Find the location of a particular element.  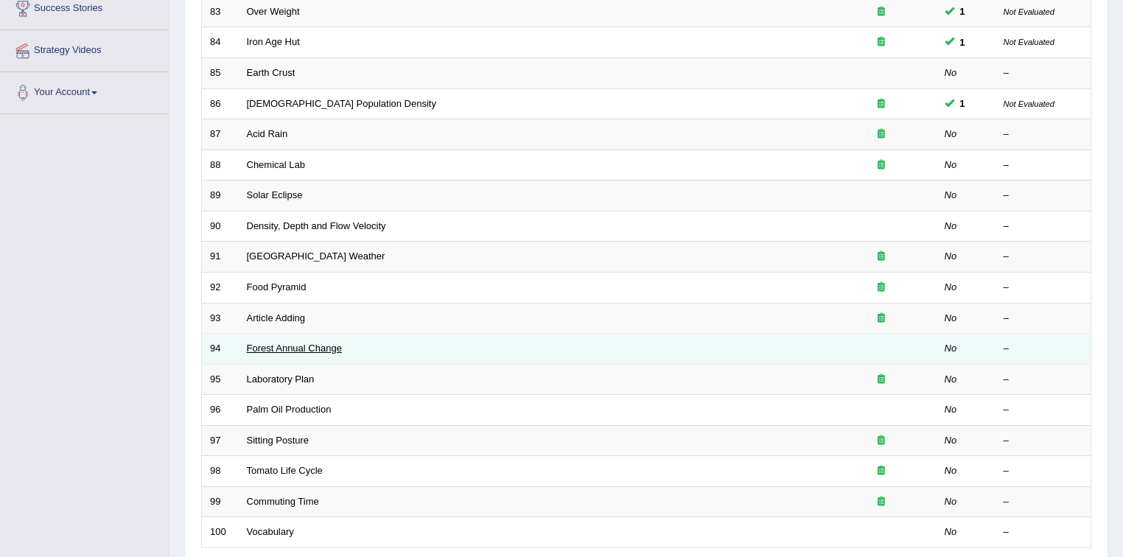

td: 95 is located at coordinates (220, 379).